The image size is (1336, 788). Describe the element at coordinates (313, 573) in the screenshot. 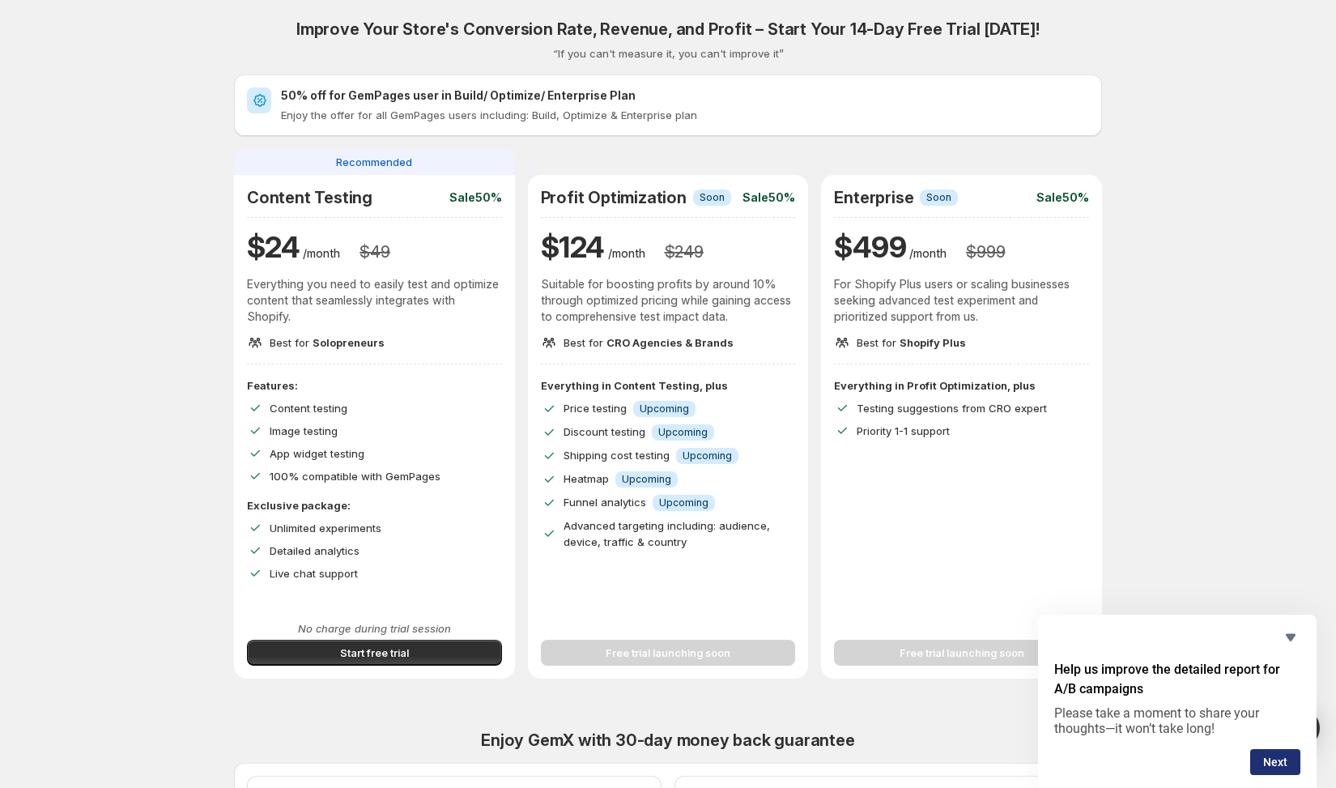

I see `span: Live chat support` at that location.